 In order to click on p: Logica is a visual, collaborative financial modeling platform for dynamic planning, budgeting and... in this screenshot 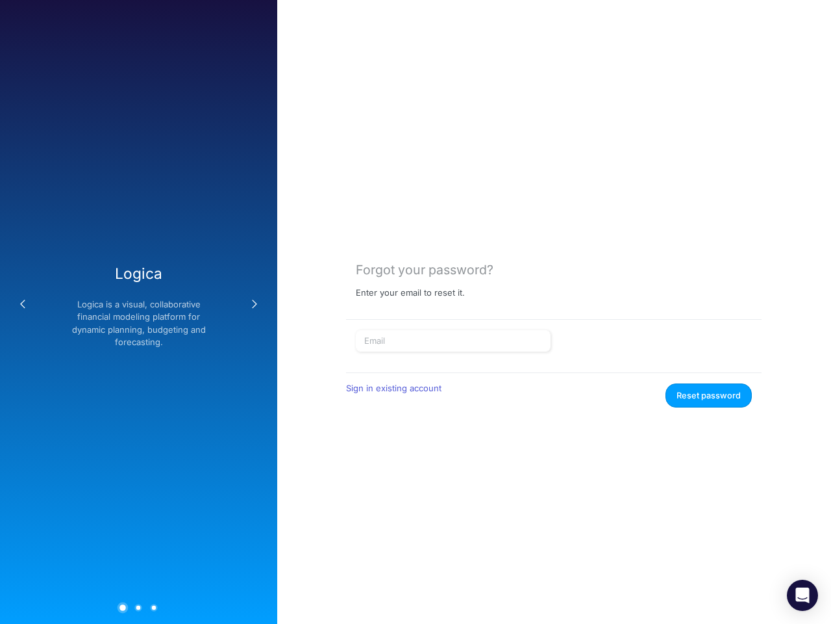, I will do `click(138, 323)`.